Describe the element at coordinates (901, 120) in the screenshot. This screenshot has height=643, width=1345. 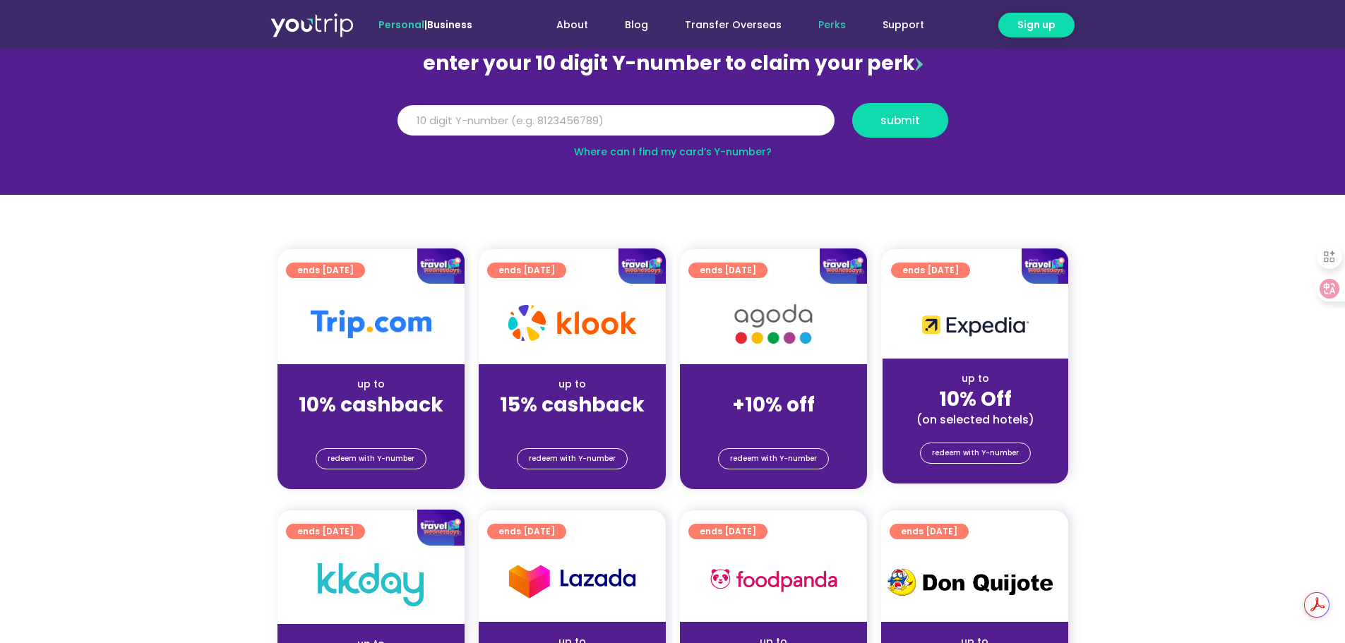
I see `button: submit` at that location.